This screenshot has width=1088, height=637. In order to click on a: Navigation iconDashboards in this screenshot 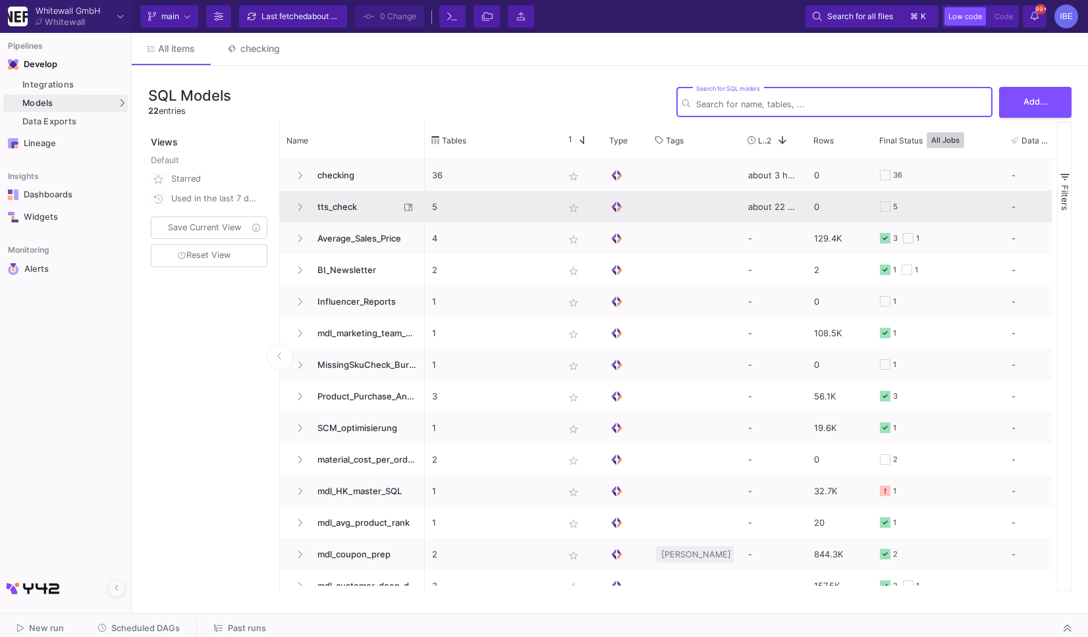, I will do `click(65, 195)`.